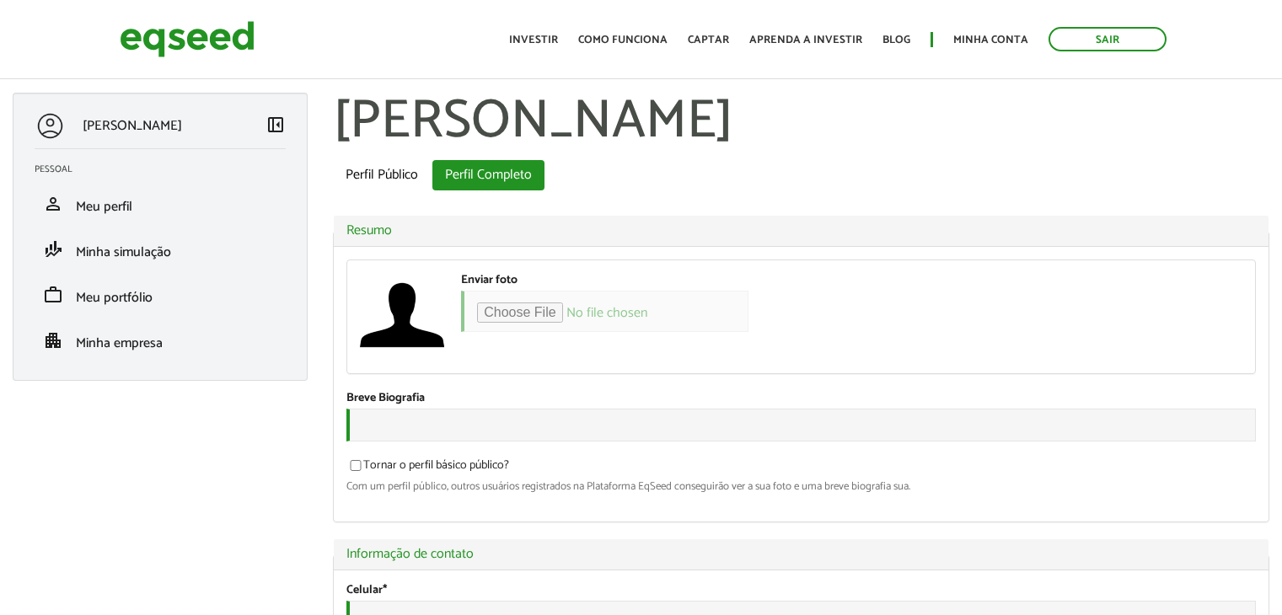 The image size is (1282, 615). What do you see at coordinates (166, 169) in the screenshot?
I see `h2: Pessoal` at bounding box center [166, 169].